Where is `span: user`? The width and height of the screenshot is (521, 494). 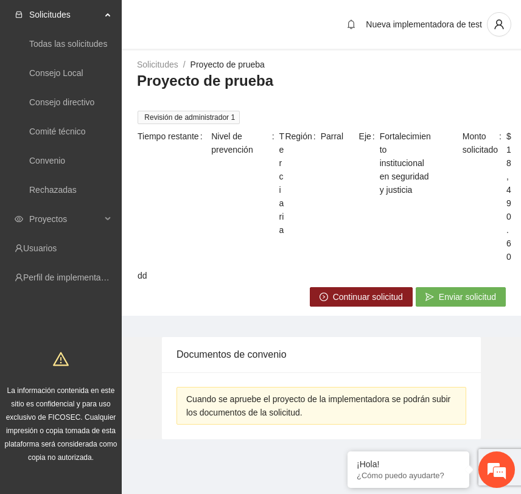 span: user is located at coordinates (499, 24).